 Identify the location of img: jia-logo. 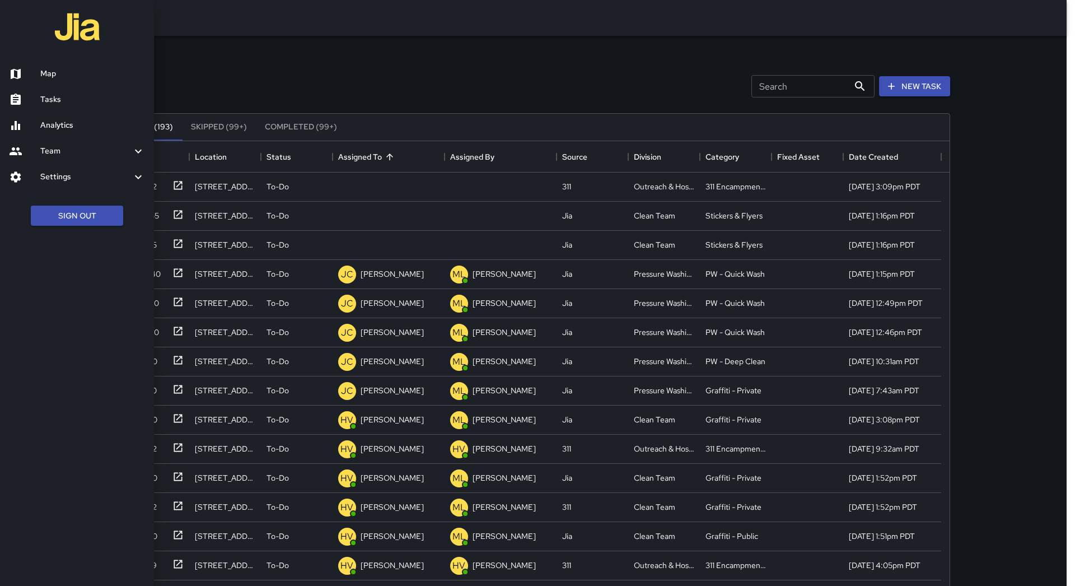
(77, 27).